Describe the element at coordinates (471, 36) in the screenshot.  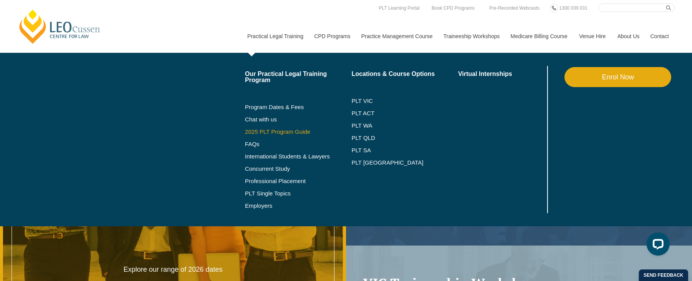
I see `a: Traineeship Workshops` at that location.